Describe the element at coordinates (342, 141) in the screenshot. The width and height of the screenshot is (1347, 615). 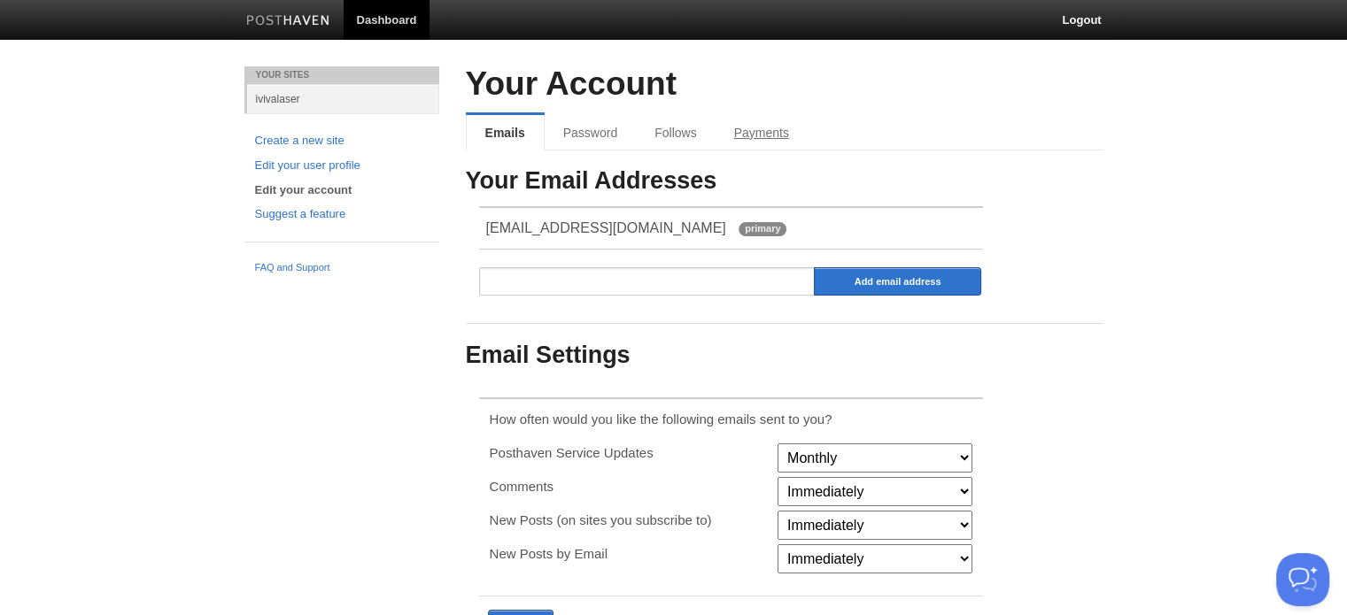
I see `a: Create a new site` at that location.